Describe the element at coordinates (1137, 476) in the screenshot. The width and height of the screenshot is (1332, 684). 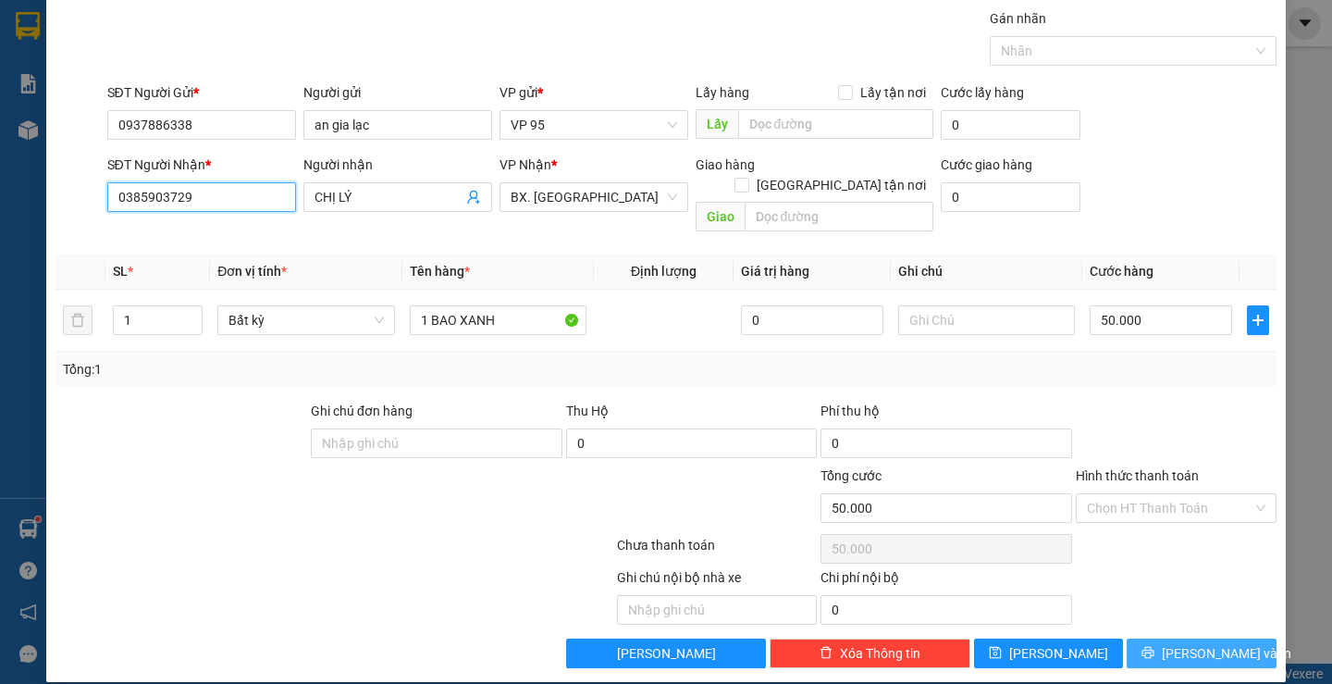
I see `label: Hình thức thanh toán` at that location.